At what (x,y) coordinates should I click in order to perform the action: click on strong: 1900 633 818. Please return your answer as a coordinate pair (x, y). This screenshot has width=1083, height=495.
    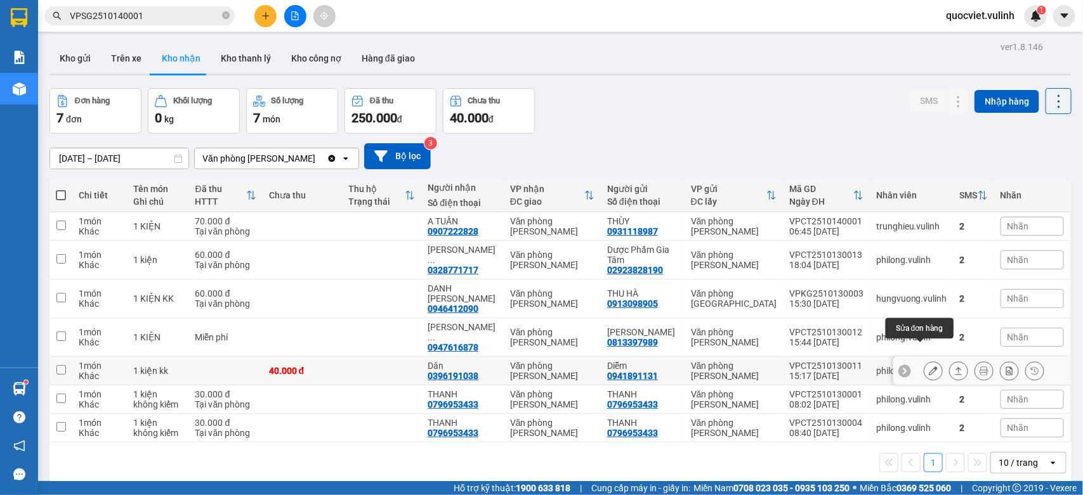
    Looking at the image, I should click on (543, 488).